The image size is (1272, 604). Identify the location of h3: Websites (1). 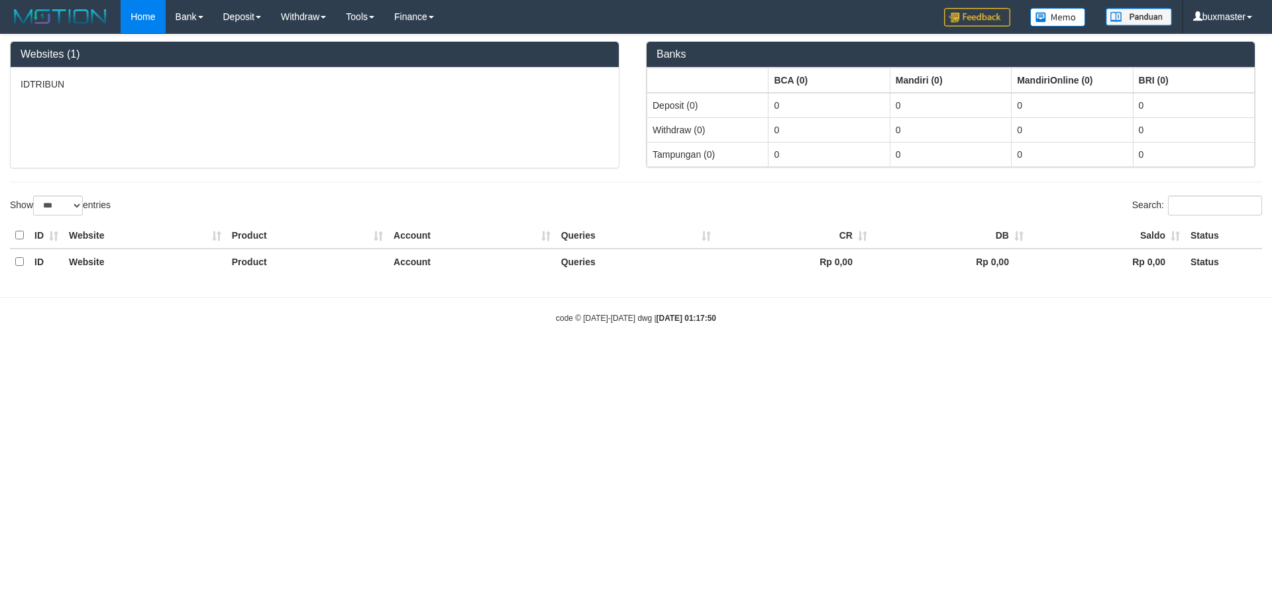
(315, 54).